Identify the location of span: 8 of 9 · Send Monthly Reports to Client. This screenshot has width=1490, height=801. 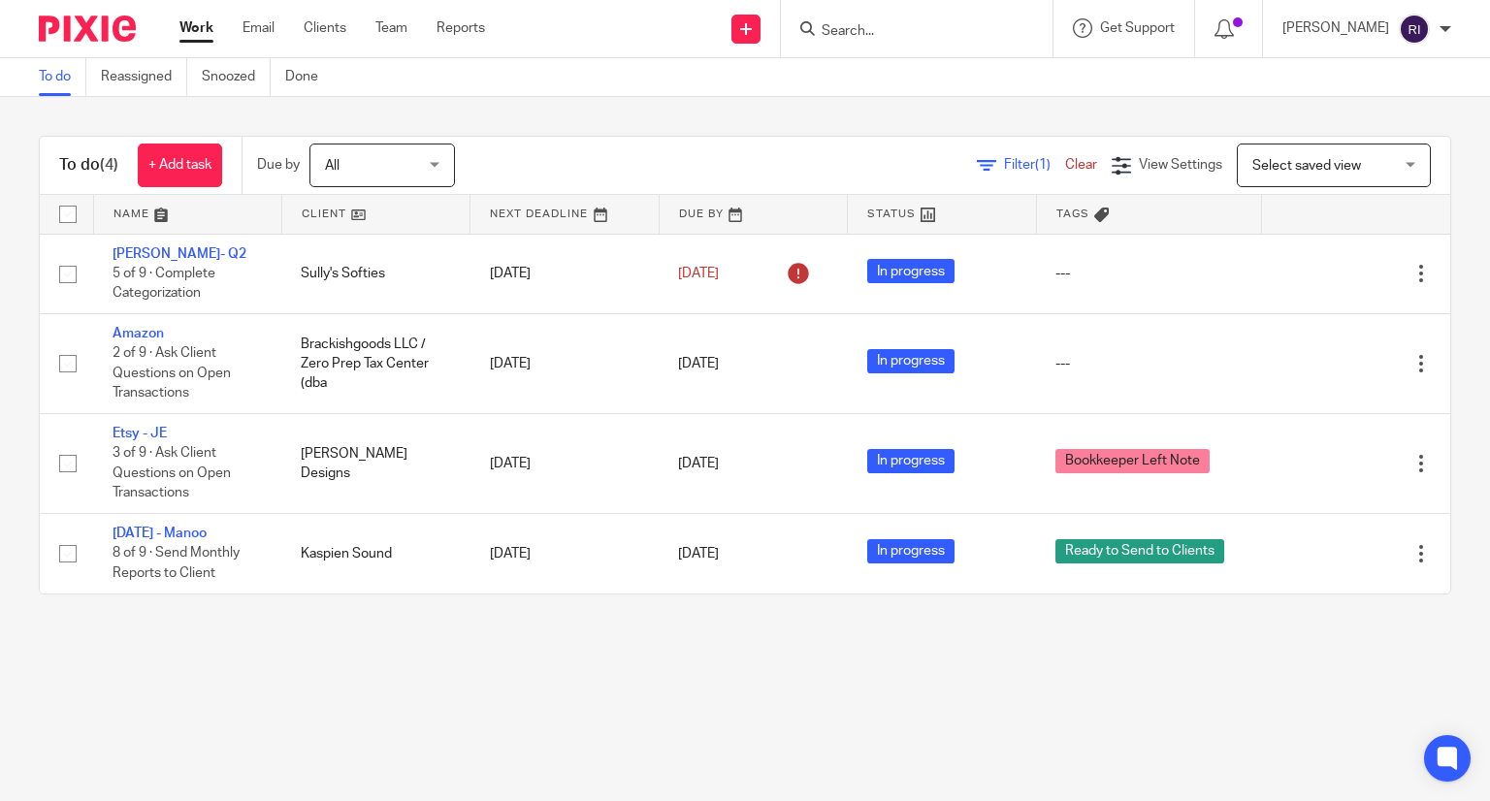
(176, 564).